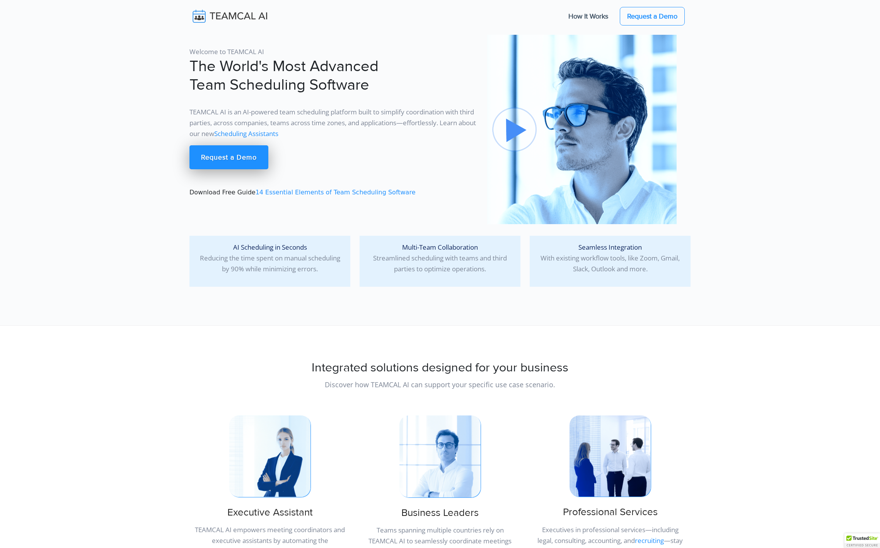  Describe the element at coordinates (610, 247) in the screenshot. I see `span: Seamless Integration` at that location.